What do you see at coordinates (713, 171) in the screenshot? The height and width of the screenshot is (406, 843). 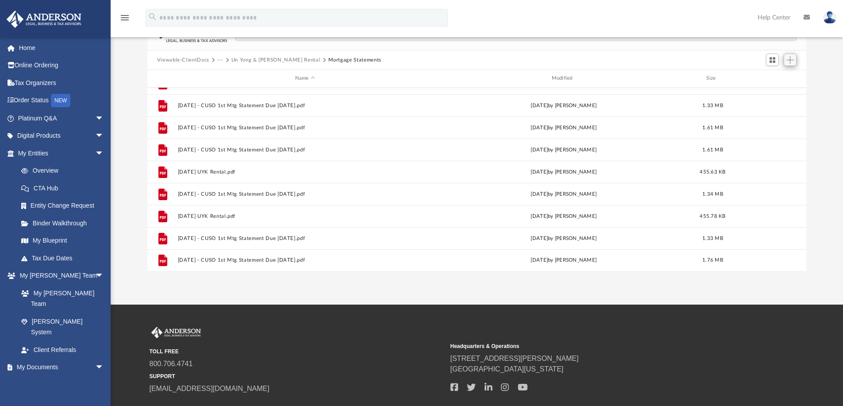 I see `span: 455.63 KB` at bounding box center [713, 171].